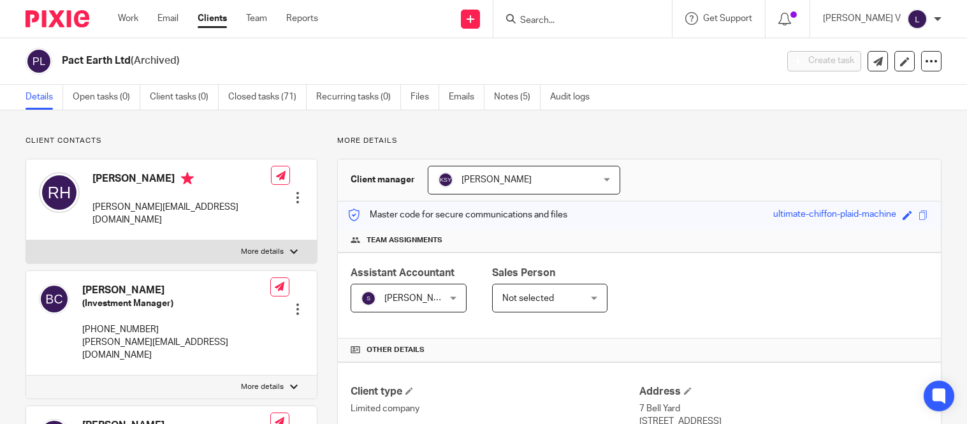  Describe the element at coordinates (467, 97) in the screenshot. I see `a: Emails` at that location.